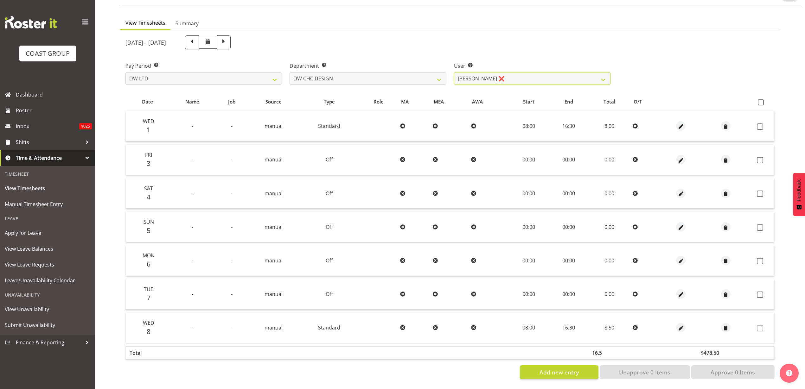 The width and height of the screenshot is (805, 389). Describe the element at coordinates (330, 126) in the screenshot. I see `td: Standard` at that location.